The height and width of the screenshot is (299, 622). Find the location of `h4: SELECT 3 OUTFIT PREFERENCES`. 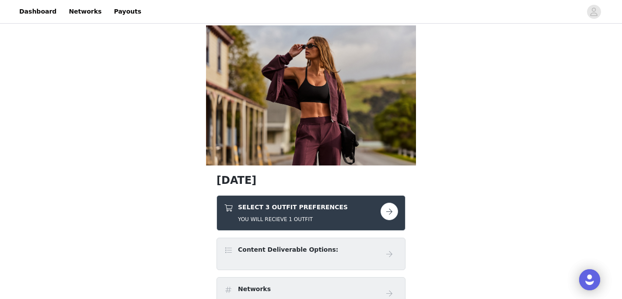

h4: SELECT 3 OUTFIT PREFERENCES is located at coordinates (293, 207).